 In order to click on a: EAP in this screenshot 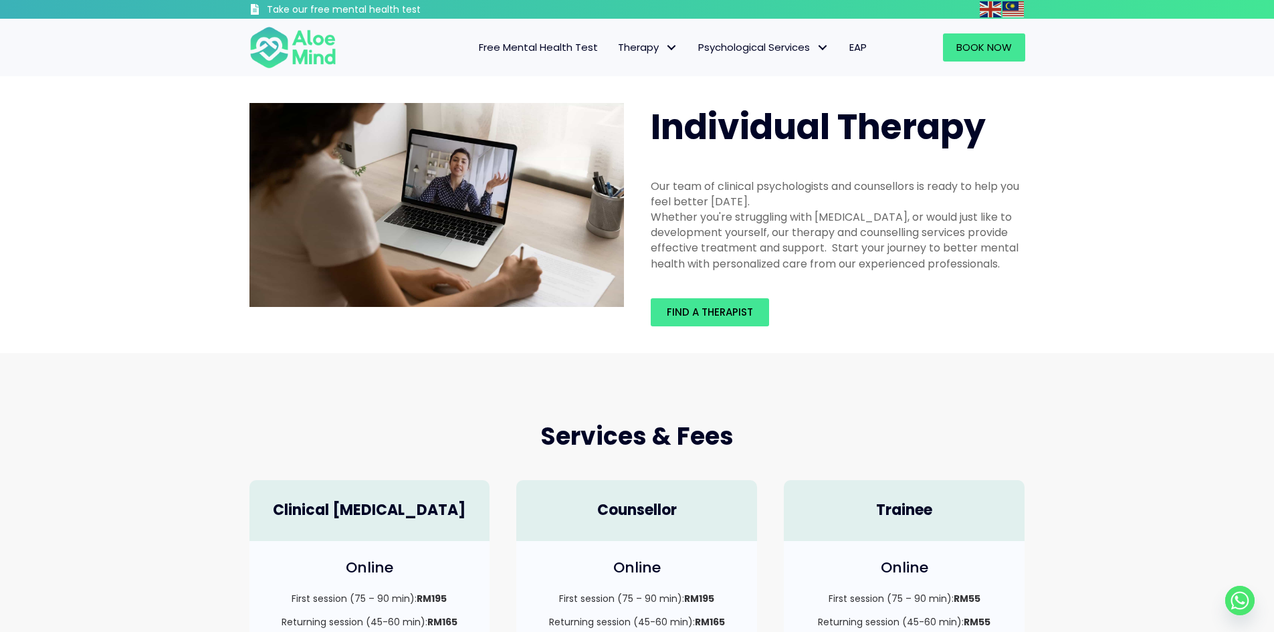, I will do `click(858, 47)`.